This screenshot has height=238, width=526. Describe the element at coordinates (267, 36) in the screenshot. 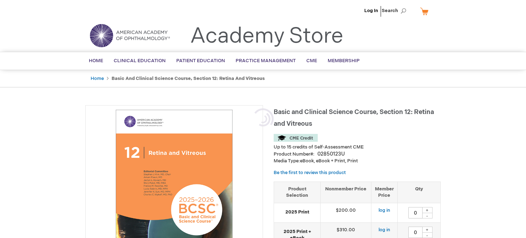

I see `a: Academy Store` at that location.